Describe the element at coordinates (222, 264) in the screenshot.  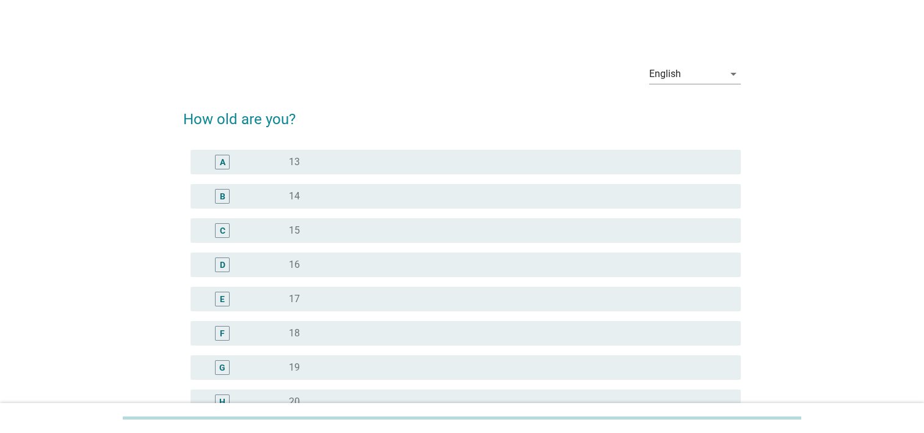
I see `div: D` at that location.